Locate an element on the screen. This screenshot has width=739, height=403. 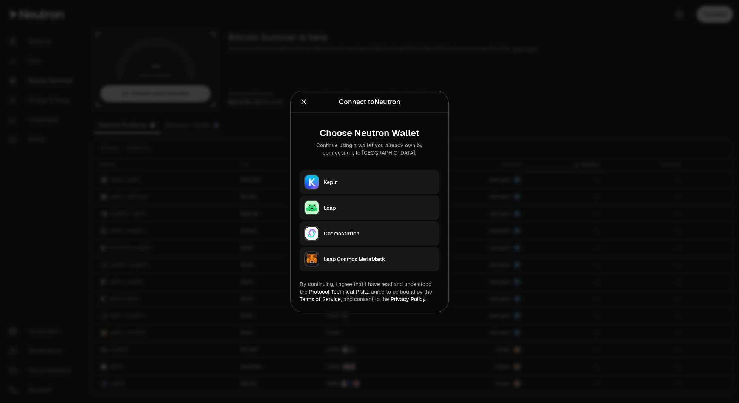
div: Leap Cosmos MetaMask is located at coordinates (379, 259).